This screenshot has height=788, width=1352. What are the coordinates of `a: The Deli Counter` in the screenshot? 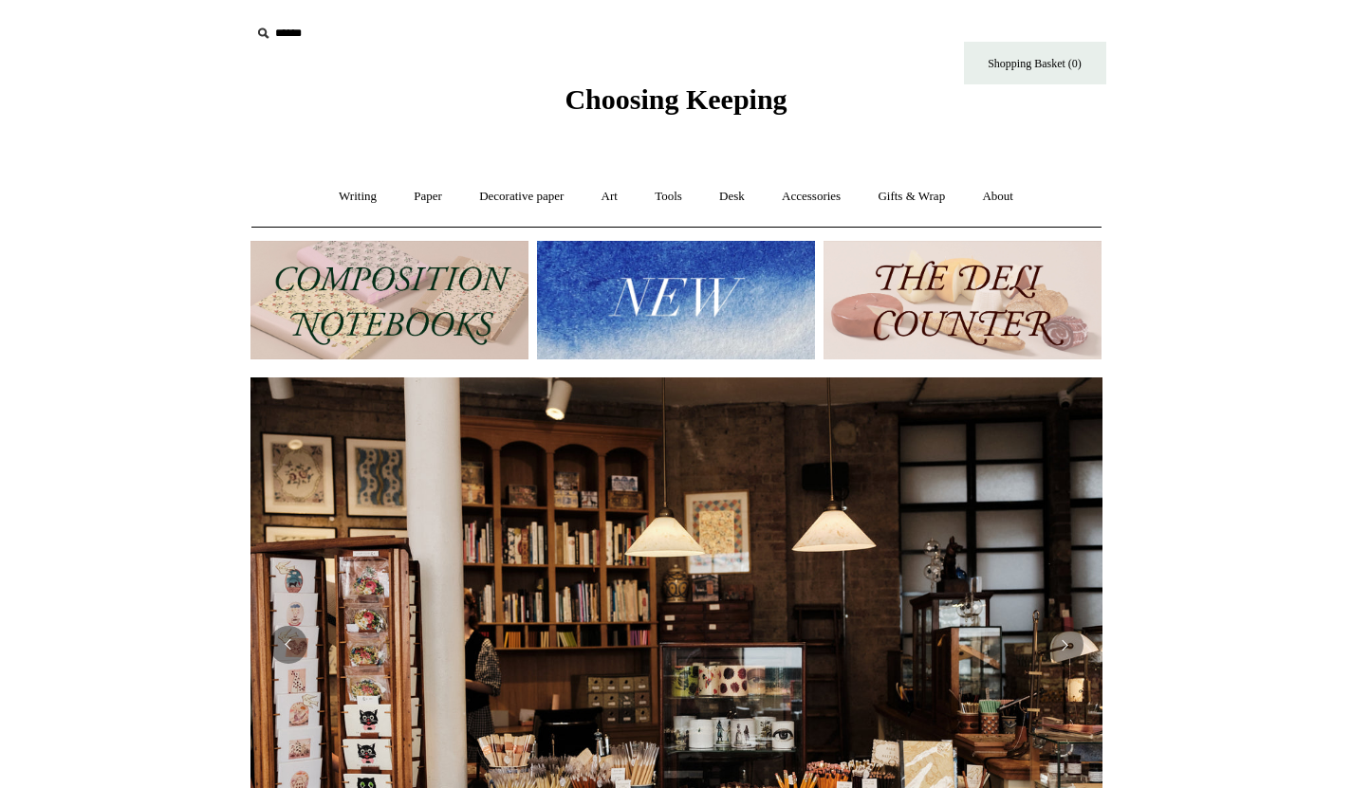 It's located at (962, 300).